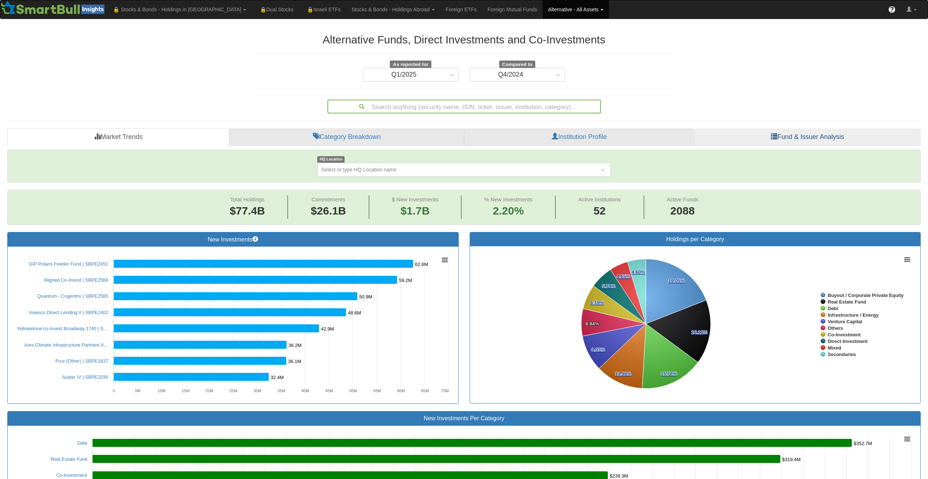 The width and height of the screenshot is (928, 479). What do you see at coordinates (835, 348) in the screenshot?
I see `tspan: Mixed` at bounding box center [835, 348].